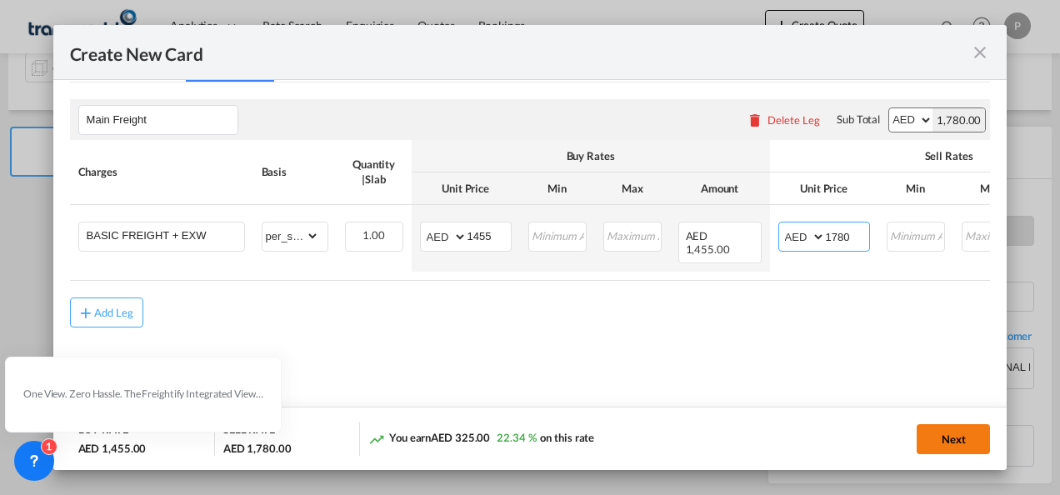 The image size is (1060, 495). I want to click on input: 1780, so click(848, 235).